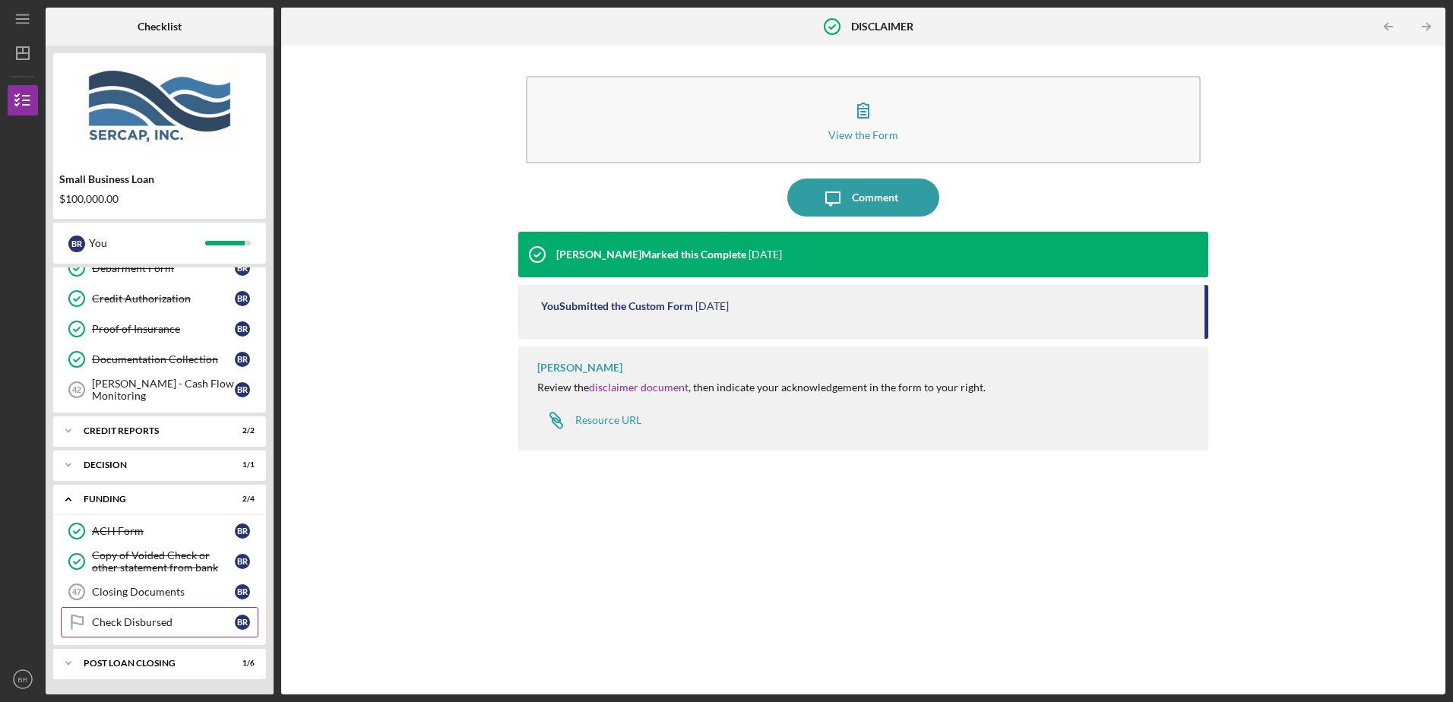 The width and height of the screenshot is (1453, 702). What do you see at coordinates (241, 431) in the screenshot?
I see `div: 2 / 2` at bounding box center [241, 431].